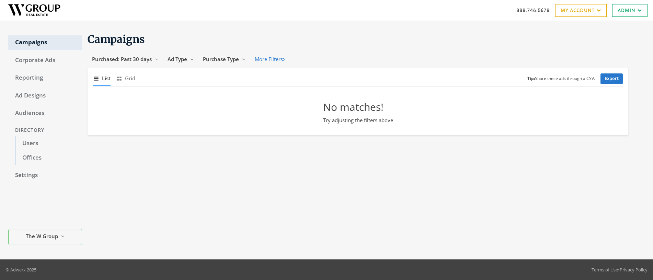 This screenshot has width=653, height=280. I want to click on small: Share these ads through a CSV., so click(561, 79).